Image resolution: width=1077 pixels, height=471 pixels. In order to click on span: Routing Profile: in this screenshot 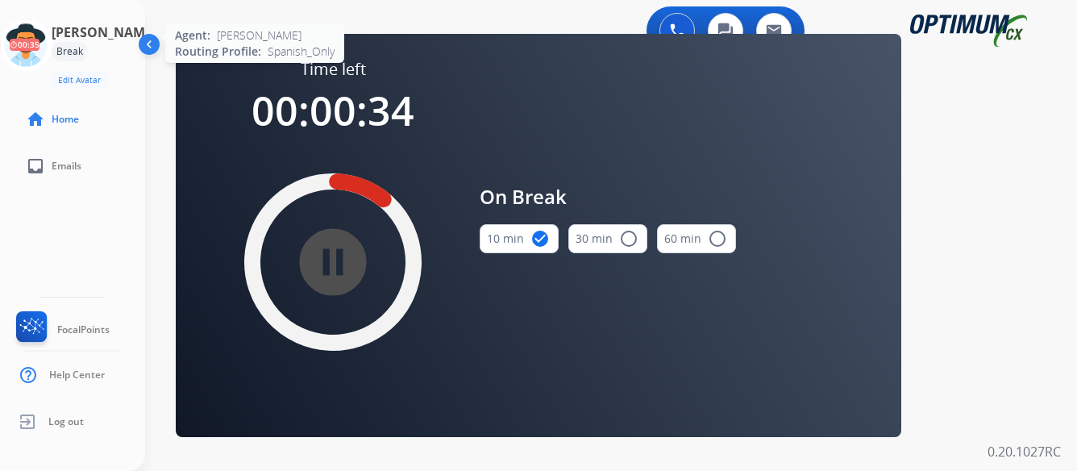, I will do `click(218, 52)`.